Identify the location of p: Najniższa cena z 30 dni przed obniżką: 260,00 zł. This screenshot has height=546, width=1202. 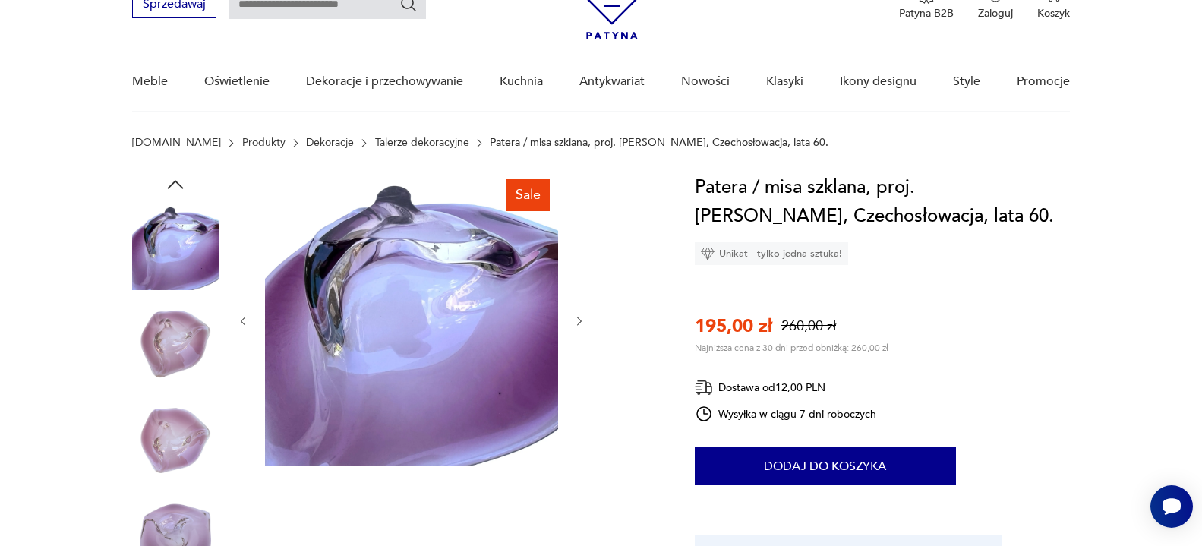
(791, 348).